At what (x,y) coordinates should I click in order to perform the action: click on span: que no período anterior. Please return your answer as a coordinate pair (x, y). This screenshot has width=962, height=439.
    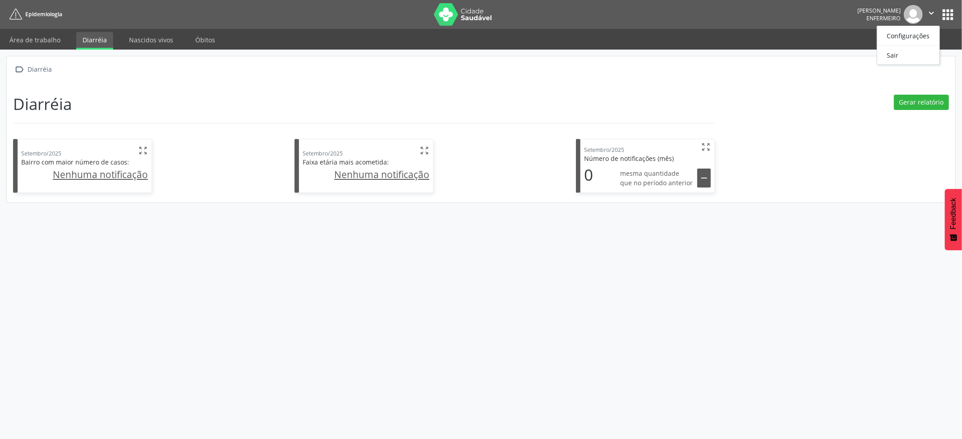
    Looking at the image, I should click on (656, 183).